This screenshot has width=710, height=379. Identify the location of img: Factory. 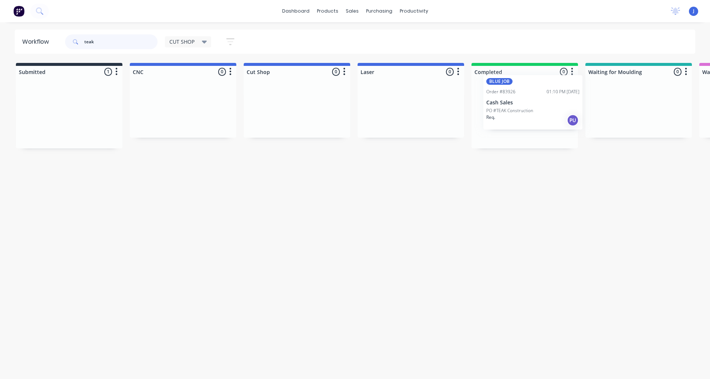
(19, 11).